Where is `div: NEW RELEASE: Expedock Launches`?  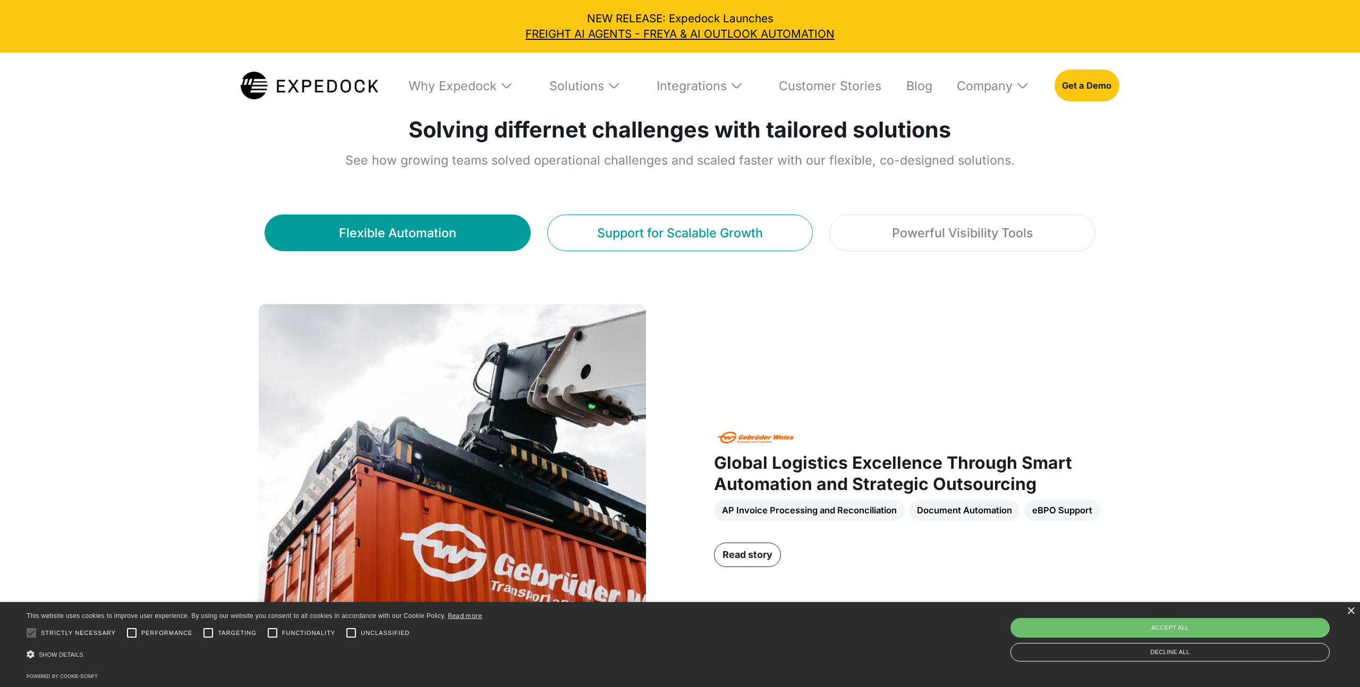 div: NEW RELEASE: Expedock Launches is located at coordinates (680, 27).